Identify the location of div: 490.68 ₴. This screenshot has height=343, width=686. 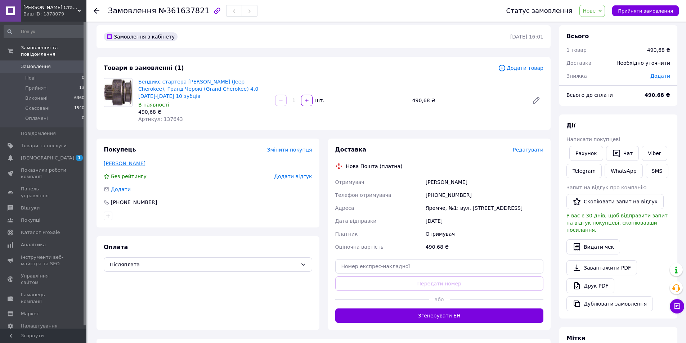
(485, 247).